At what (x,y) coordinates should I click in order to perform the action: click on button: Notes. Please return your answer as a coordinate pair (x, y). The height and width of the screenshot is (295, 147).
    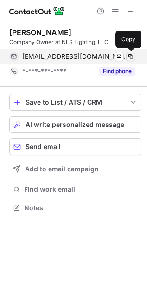
    Looking at the image, I should click on (75, 208).